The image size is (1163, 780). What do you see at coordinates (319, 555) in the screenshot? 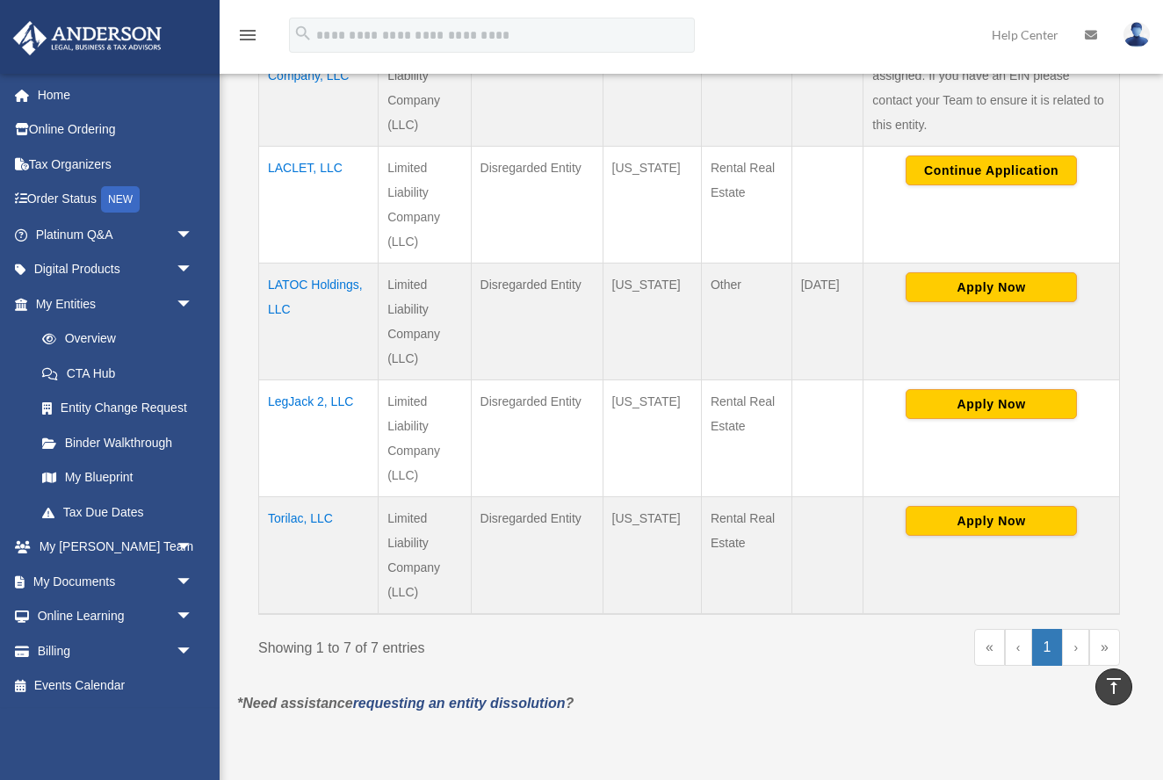
I see `td: Torilac, LLC` at bounding box center [319, 555].